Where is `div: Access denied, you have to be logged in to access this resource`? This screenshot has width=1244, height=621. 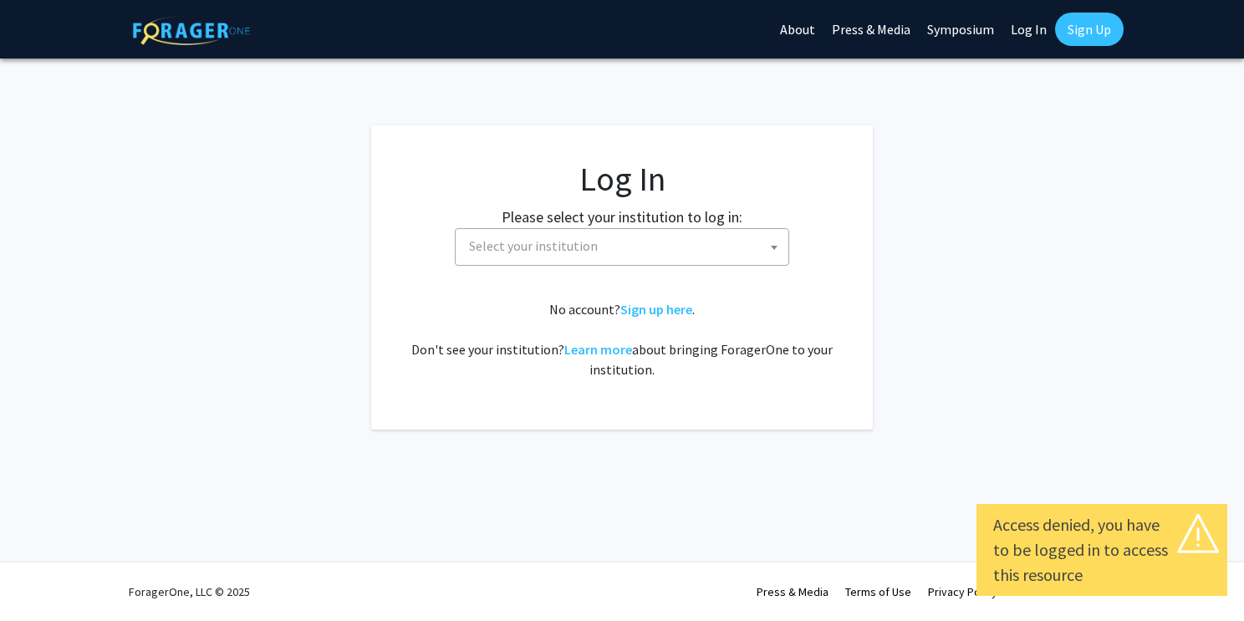 div: Access denied, you have to be logged in to access this resource is located at coordinates (1102, 550).